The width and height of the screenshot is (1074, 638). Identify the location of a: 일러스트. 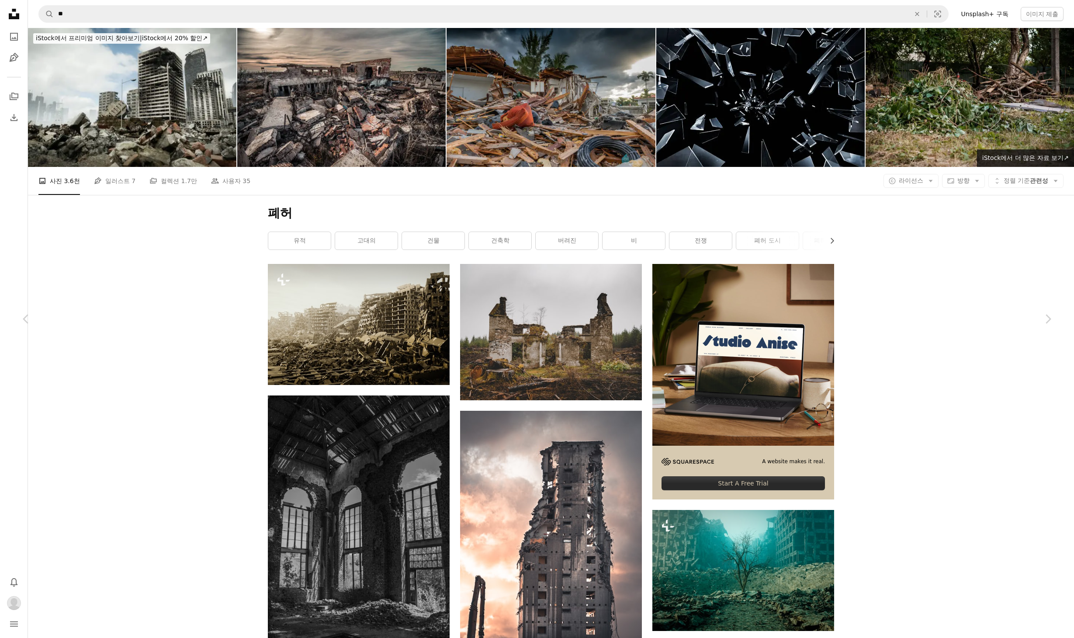
(14, 58).